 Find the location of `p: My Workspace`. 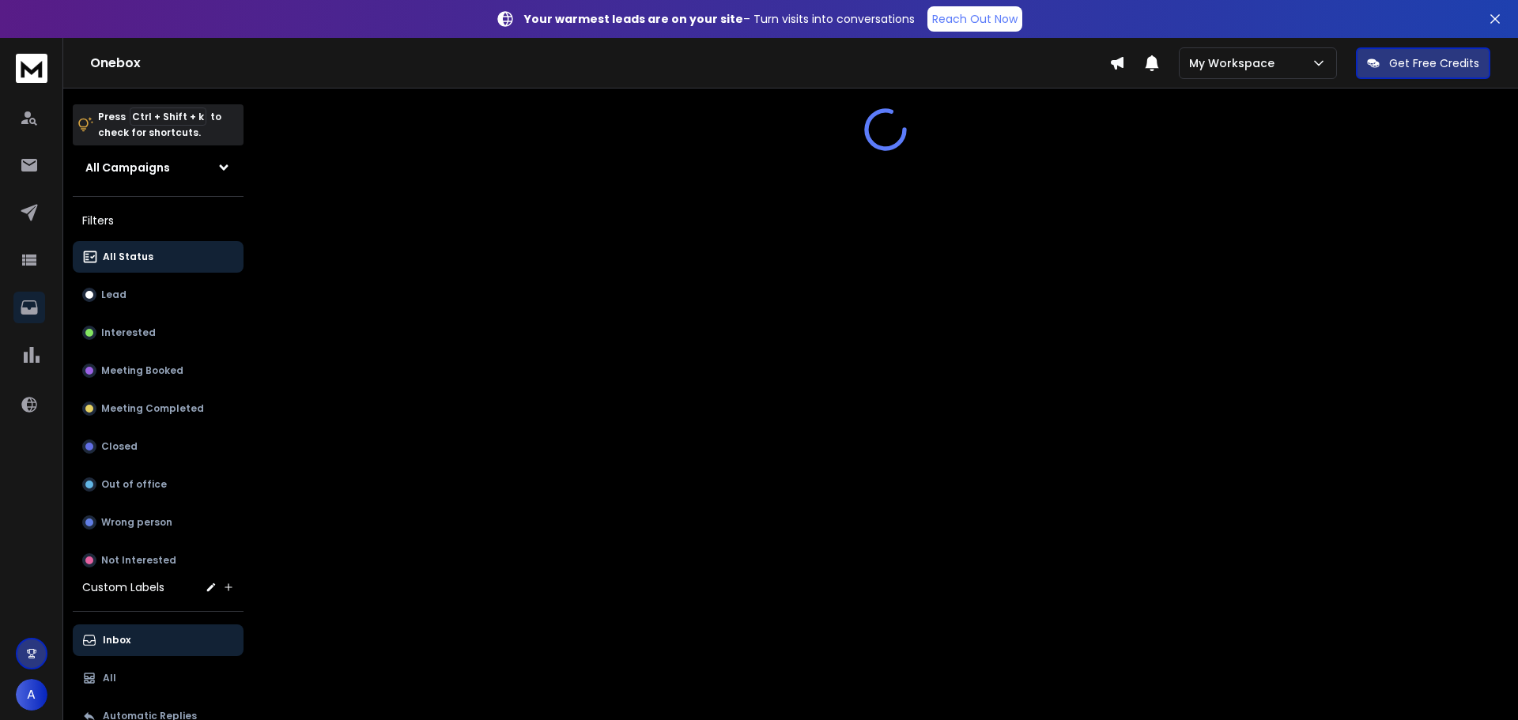

p: My Workspace is located at coordinates (1235, 63).